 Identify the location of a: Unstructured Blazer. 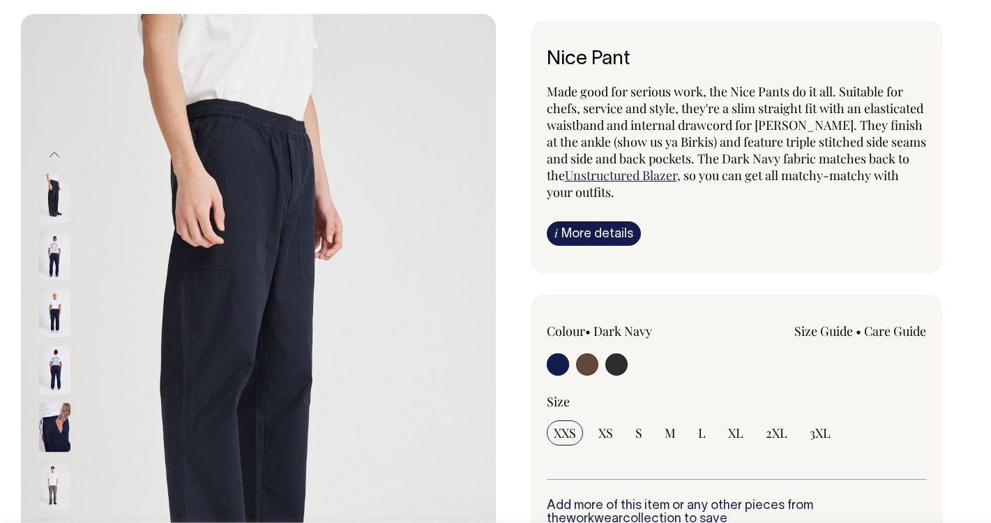
(621, 175).